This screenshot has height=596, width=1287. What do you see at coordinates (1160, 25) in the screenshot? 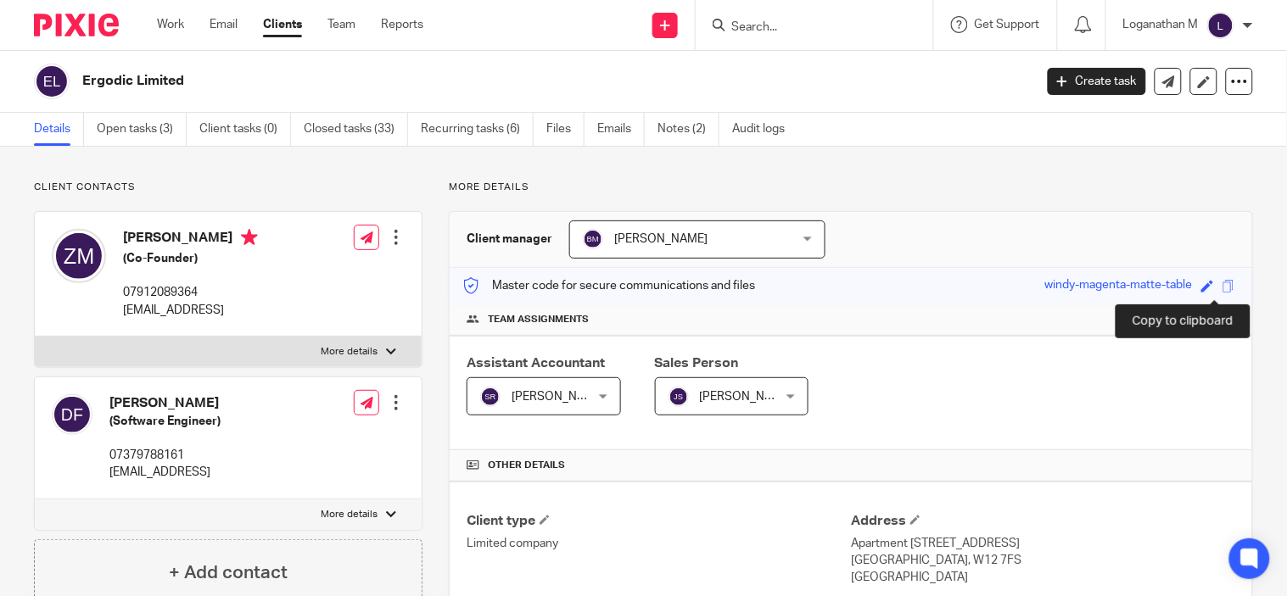
I see `p: Loganathan M` at bounding box center [1160, 25].